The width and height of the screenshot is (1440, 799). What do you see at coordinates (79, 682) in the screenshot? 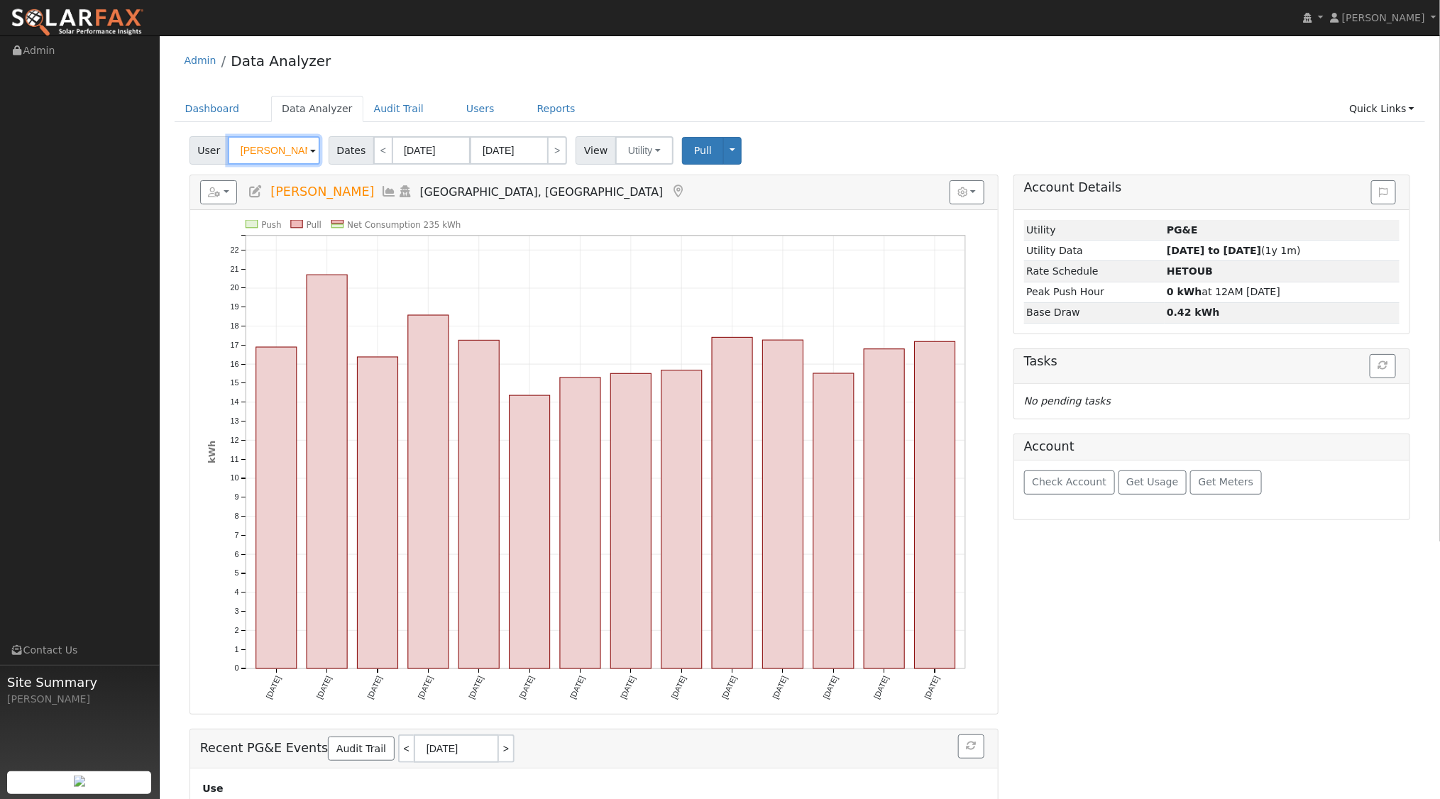
I see `span: Site Summary` at bounding box center [79, 682].